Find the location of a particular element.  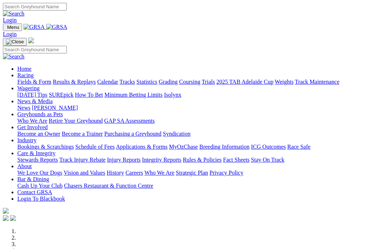

div: Racing is located at coordinates (202, 82).